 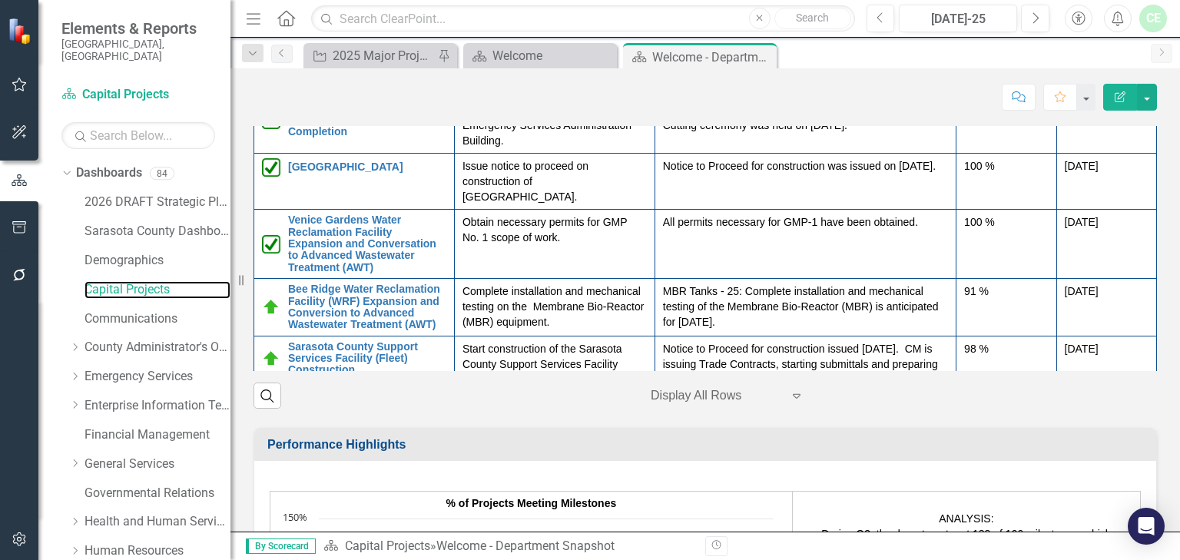 What do you see at coordinates (383, 55) in the screenshot?
I see `div: 2025 Major Projects` at bounding box center [383, 55].